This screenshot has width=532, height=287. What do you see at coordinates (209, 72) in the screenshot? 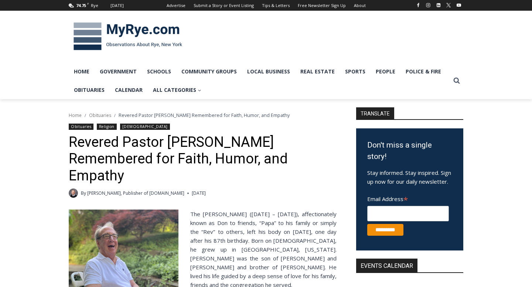
I see `a: Community Groups` at bounding box center [209, 72].